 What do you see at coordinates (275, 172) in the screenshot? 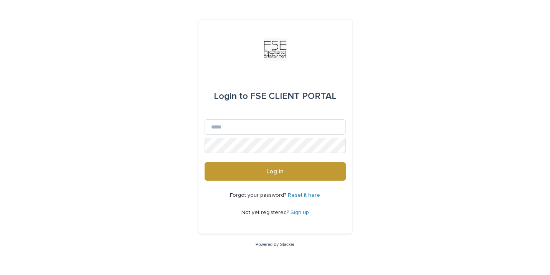
I see `span: Log in` at bounding box center [275, 172].